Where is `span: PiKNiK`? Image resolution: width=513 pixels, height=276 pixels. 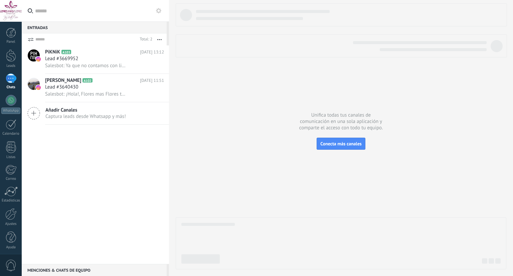 span: PiKNiK is located at coordinates (52, 52).